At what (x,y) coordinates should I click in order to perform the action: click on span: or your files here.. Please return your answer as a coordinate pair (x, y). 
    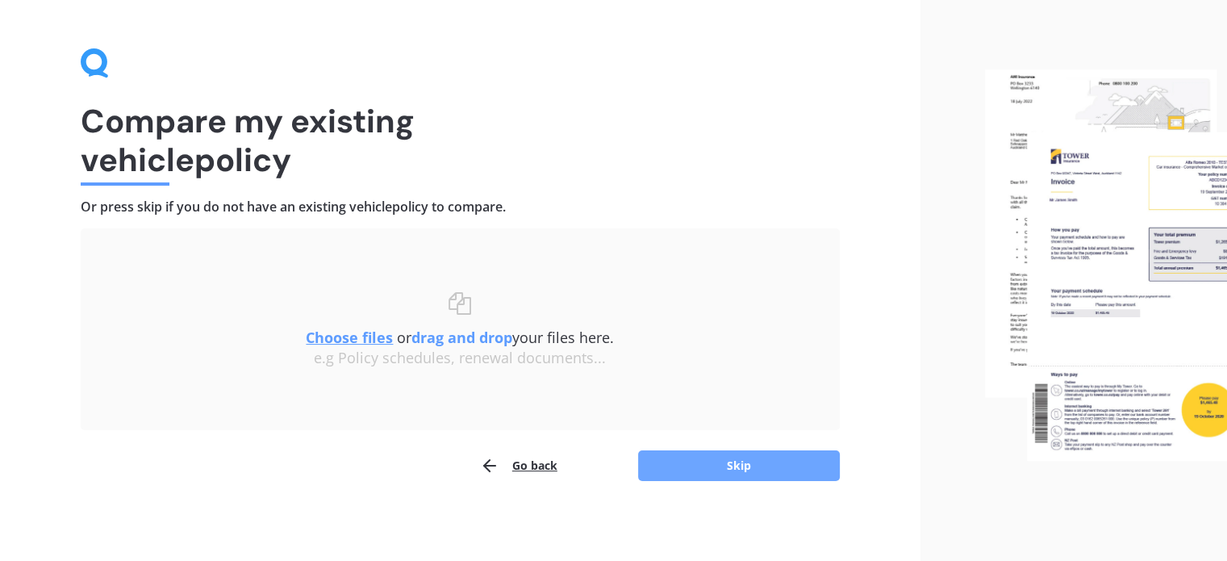
    Looking at the image, I should click on (460, 337).